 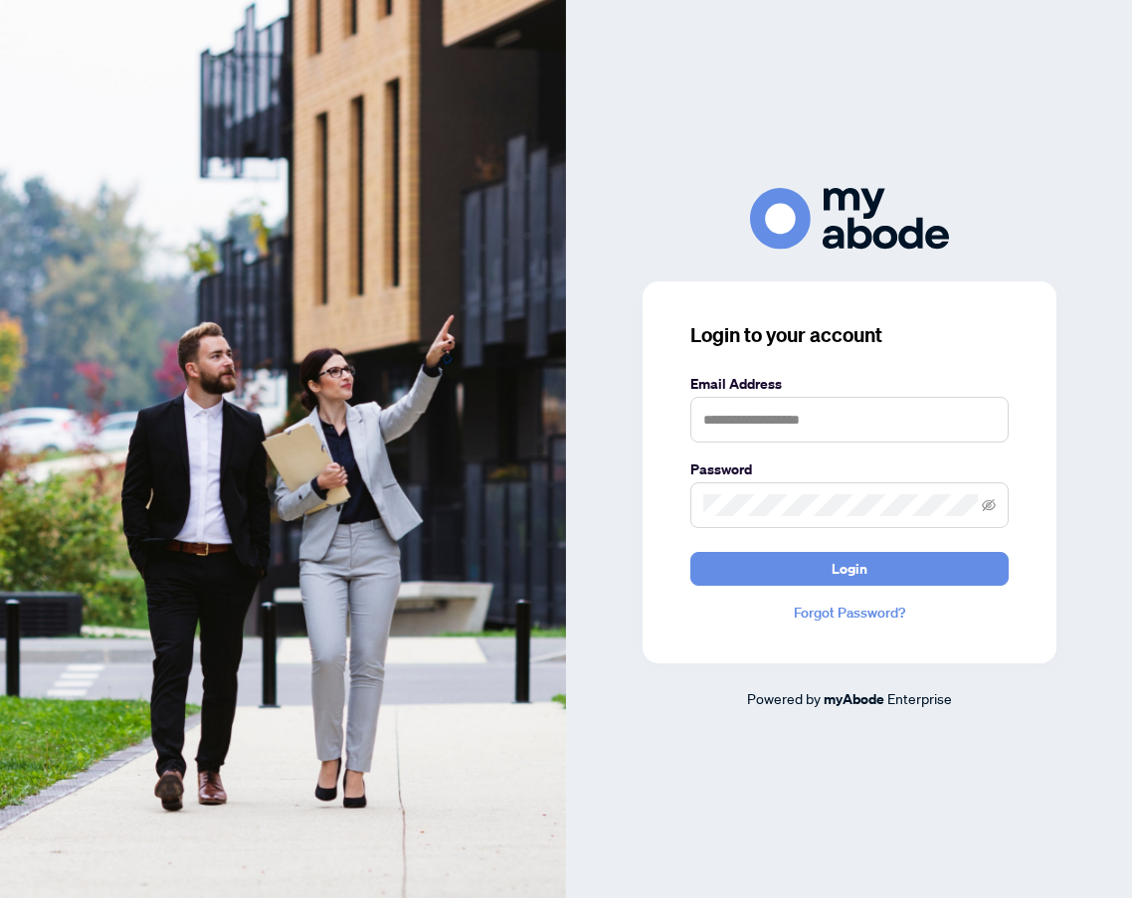 I want to click on span: Enterprise, so click(x=919, y=698).